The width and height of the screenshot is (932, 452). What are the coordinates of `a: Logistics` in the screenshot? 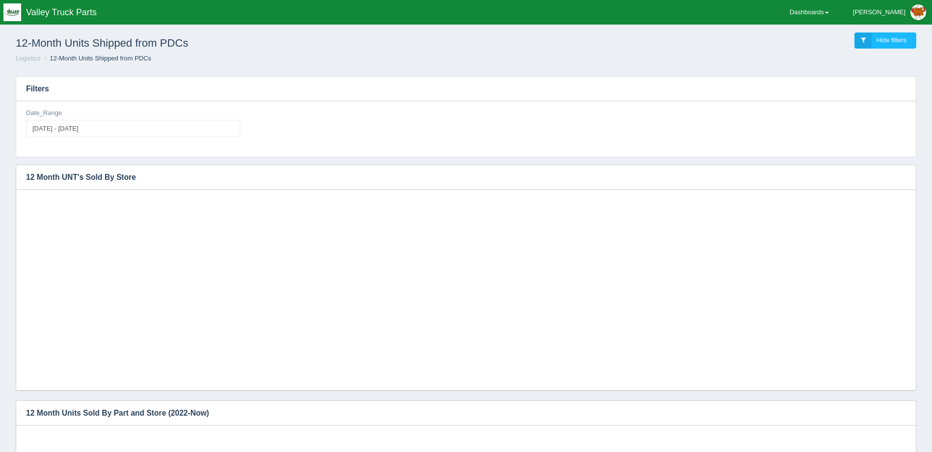 It's located at (28, 58).